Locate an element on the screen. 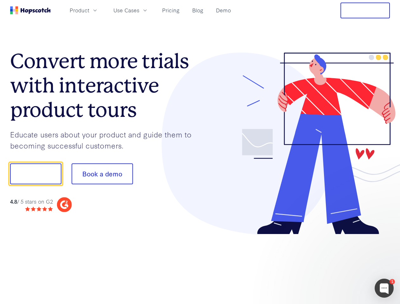  button: Product is located at coordinates (84, 10).